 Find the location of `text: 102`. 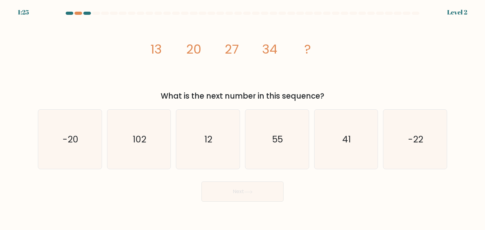

text: 102 is located at coordinates (139, 140).